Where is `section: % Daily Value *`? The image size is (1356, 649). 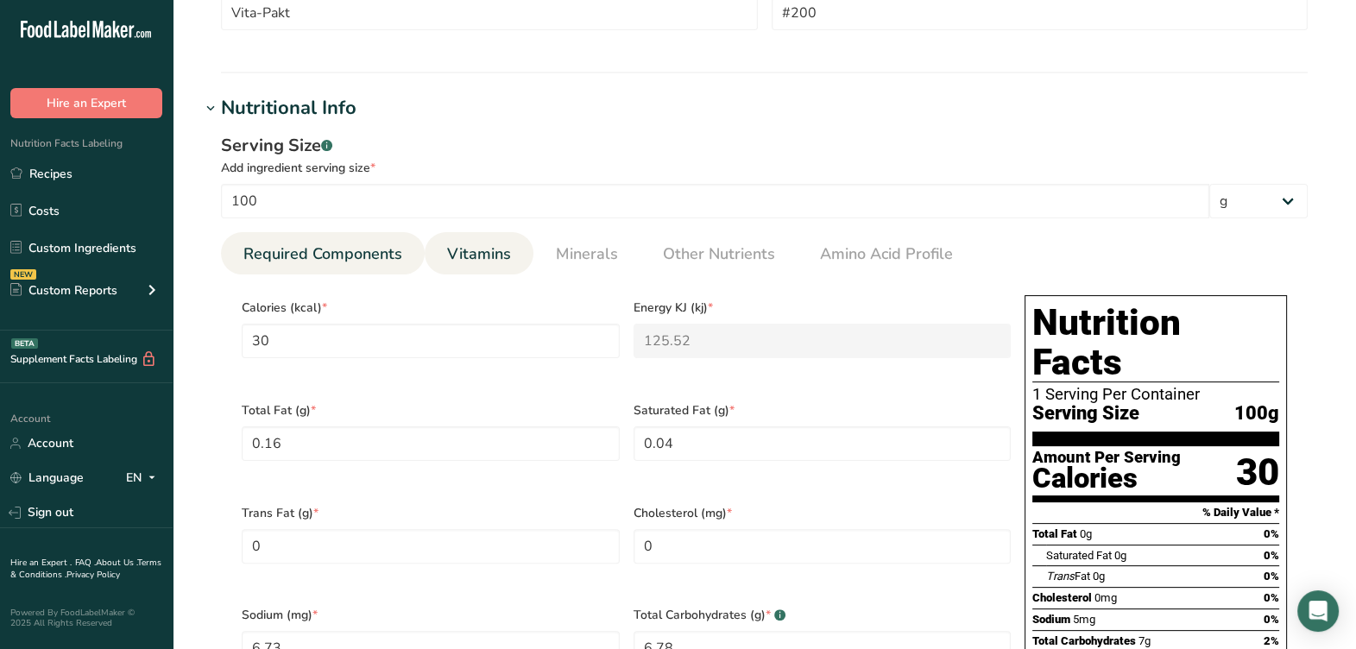
section: % Daily Value * is located at coordinates (1155, 513).